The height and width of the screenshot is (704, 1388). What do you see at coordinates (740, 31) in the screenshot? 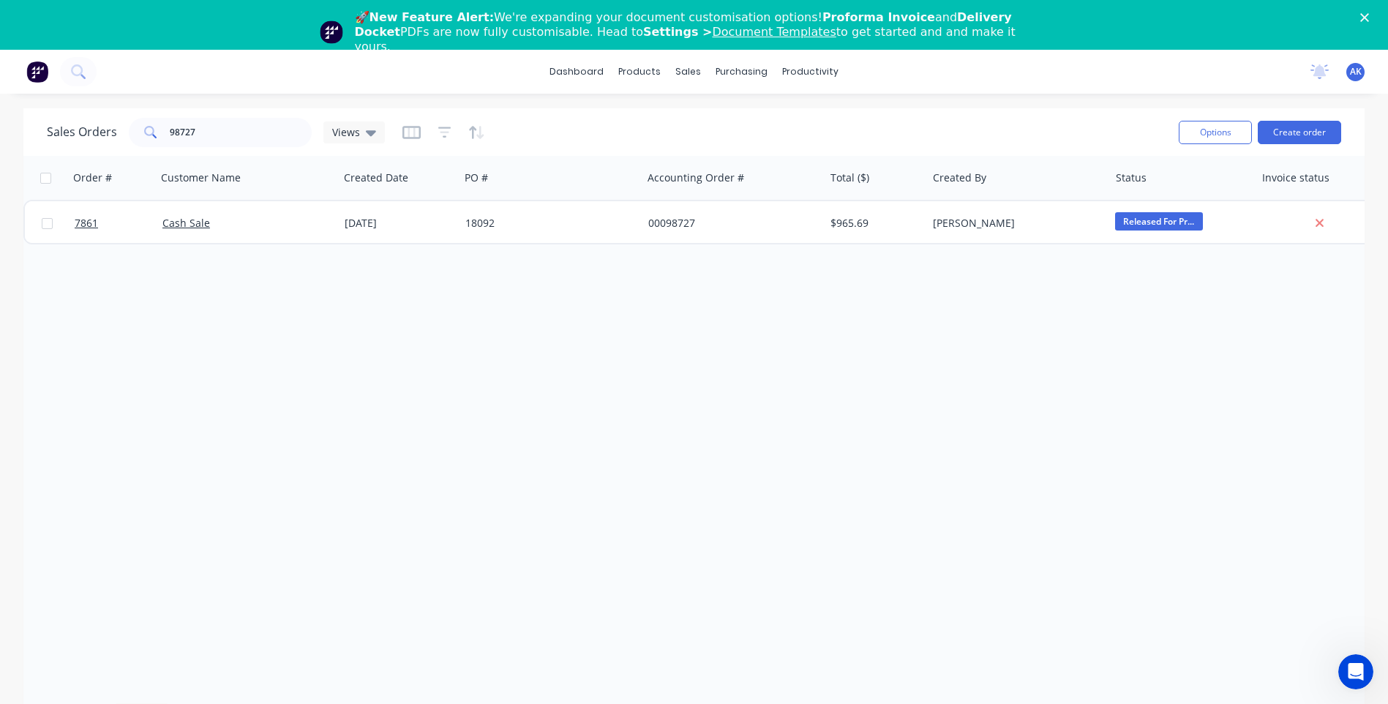
I see `b: Settings >` at bounding box center [740, 31].